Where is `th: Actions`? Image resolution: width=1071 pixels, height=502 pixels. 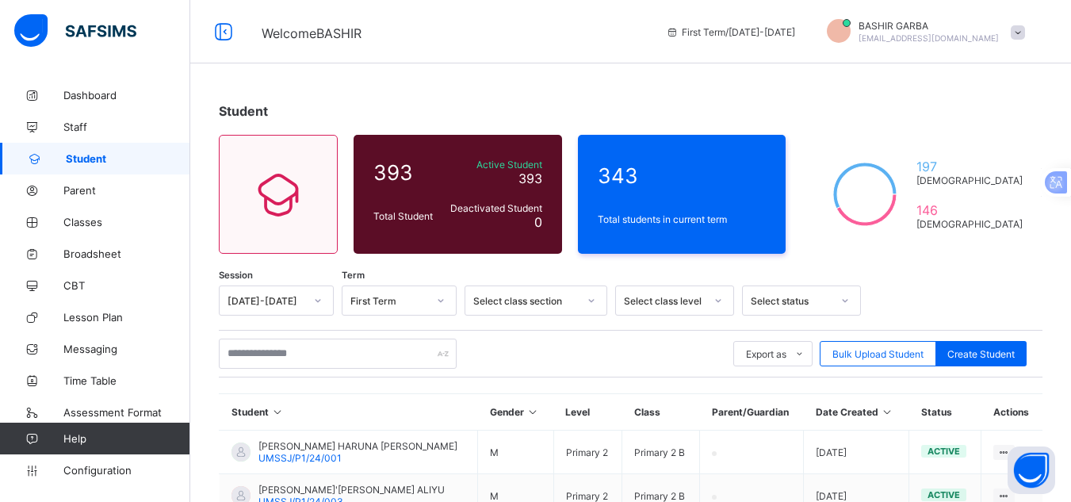 th: Actions is located at coordinates (1011, 412).